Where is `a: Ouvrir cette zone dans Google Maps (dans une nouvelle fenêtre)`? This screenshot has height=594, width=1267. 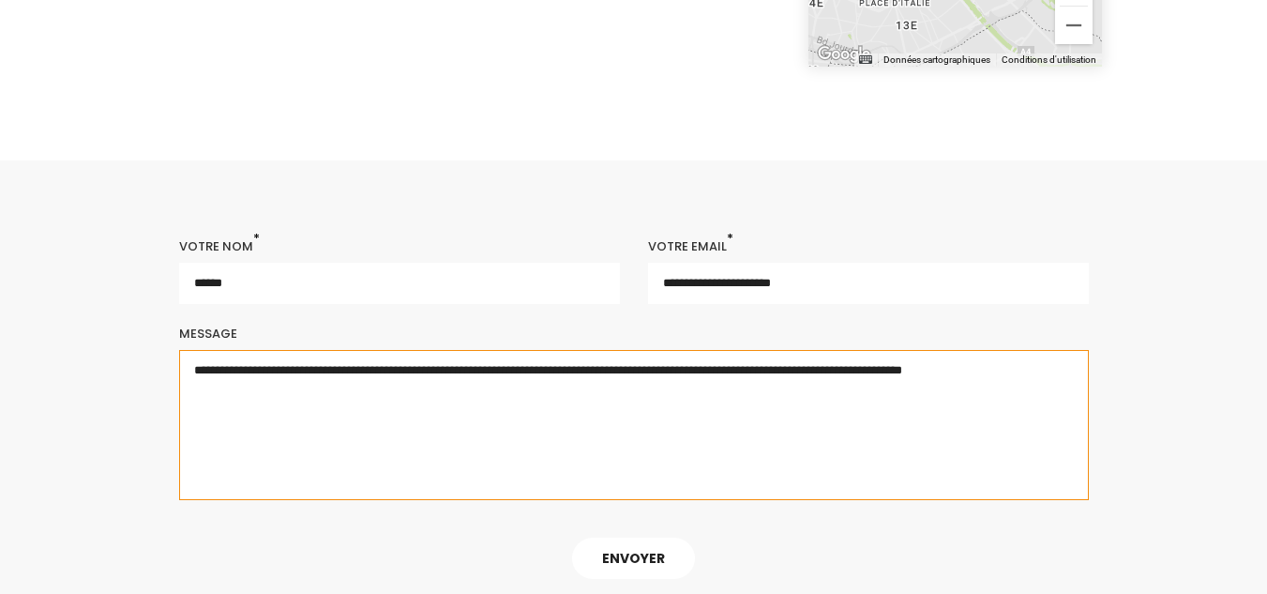
a: Ouvrir cette zone dans Google Maps (dans une nouvelle fenêtre) is located at coordinates (844, 54).